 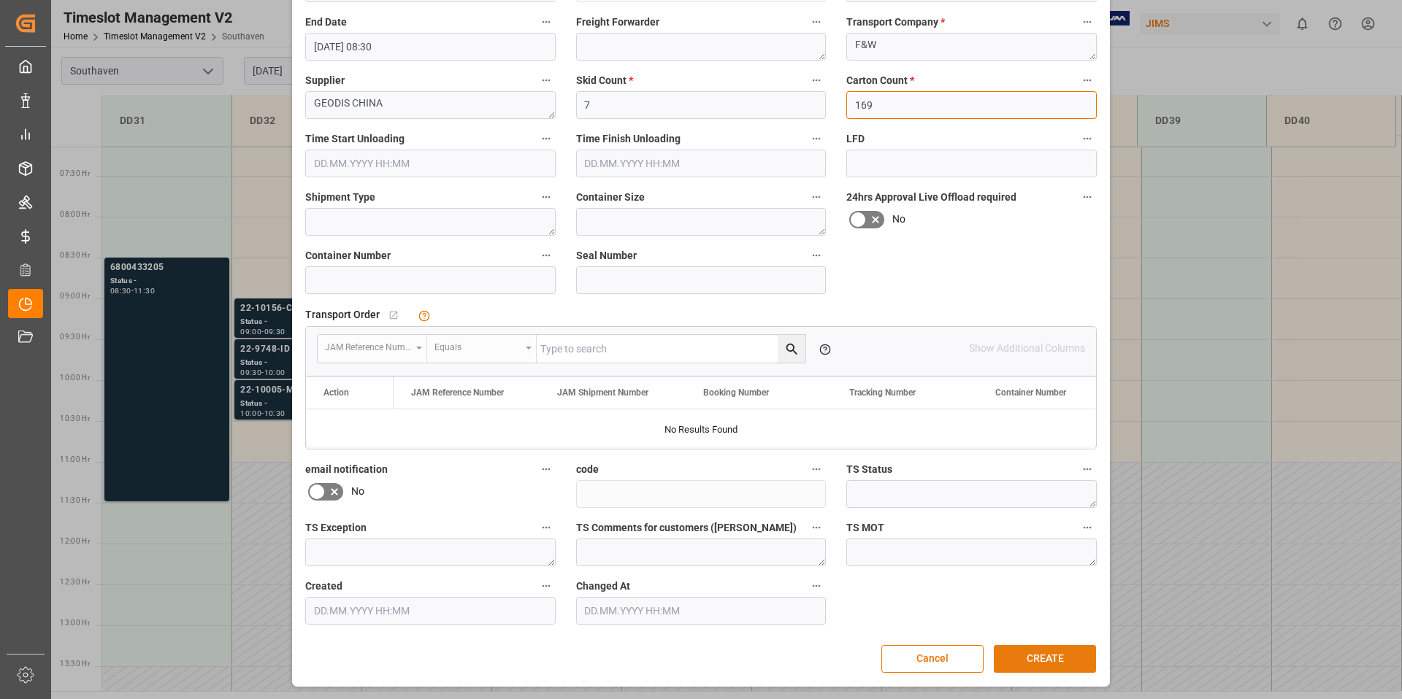 I want to click on button: Seal Number, so click(x=816, y=256).